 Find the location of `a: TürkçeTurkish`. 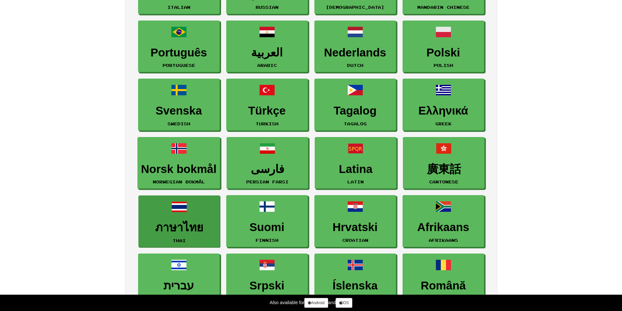

a: TürkçeTurkish is located at coordinates (267, 104).